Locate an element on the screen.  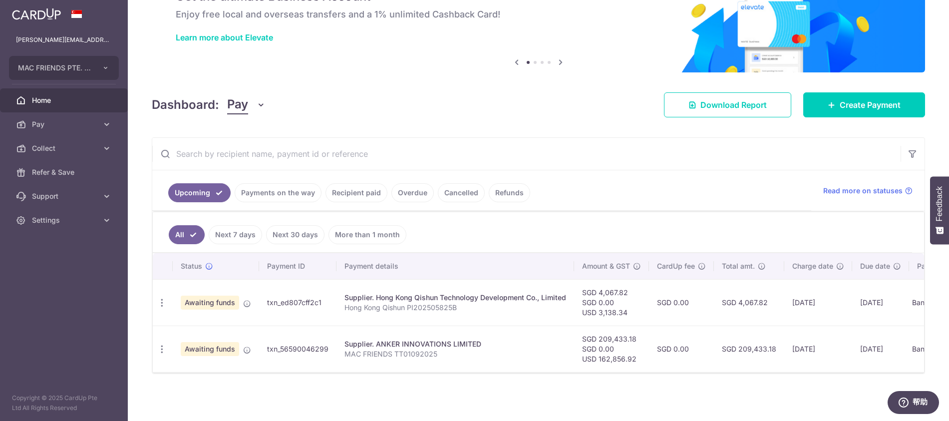
th: Payment details is located at coordinates (455, 266).